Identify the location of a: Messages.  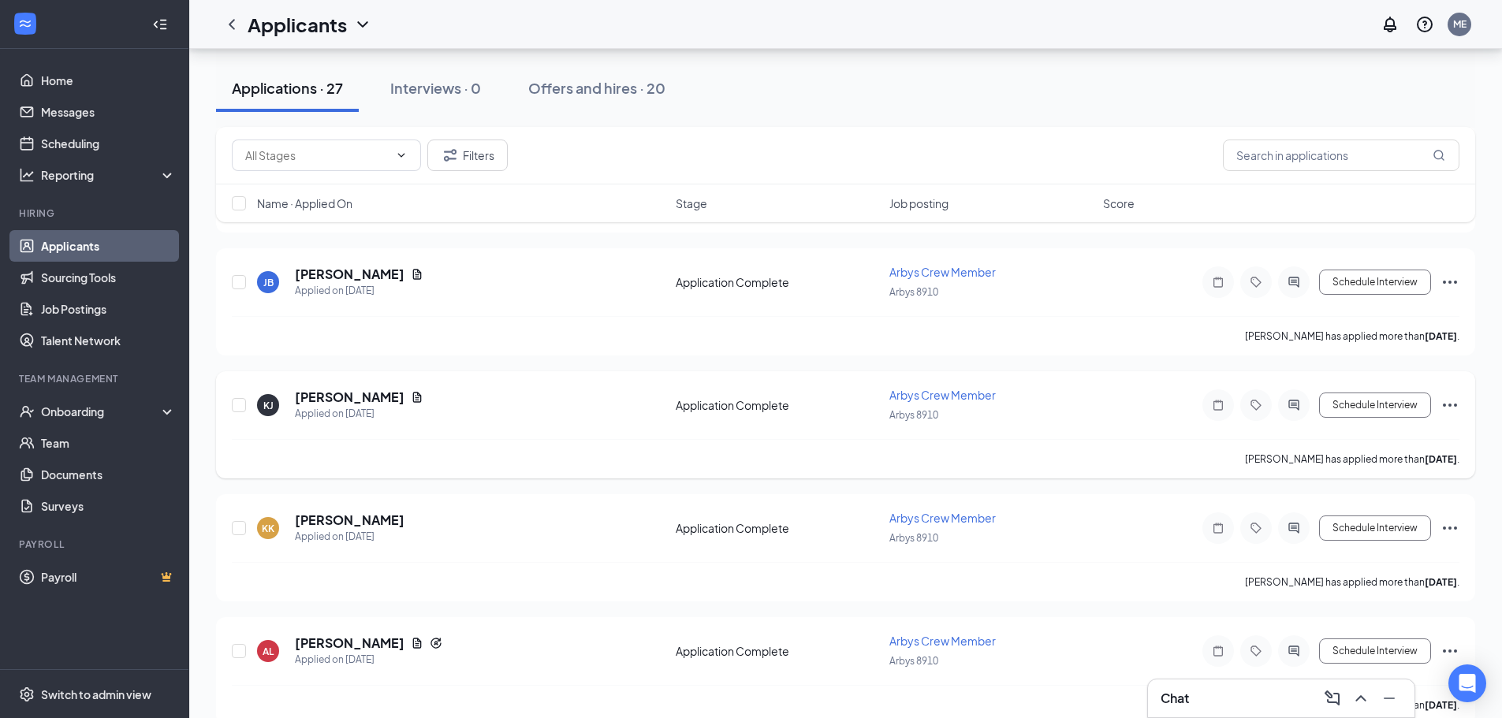
(108, 112).